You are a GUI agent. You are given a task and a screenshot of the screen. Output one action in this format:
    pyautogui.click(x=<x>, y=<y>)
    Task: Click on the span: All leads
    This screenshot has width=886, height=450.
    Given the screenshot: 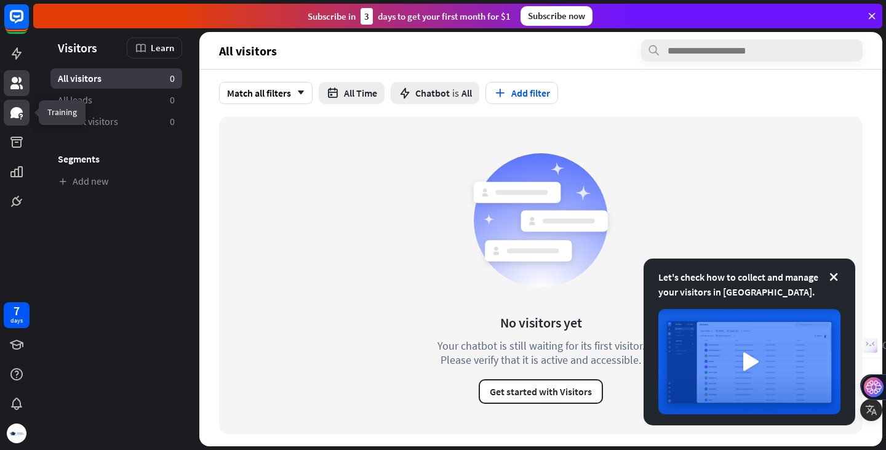 What is the action you would take?
    pyautogui.click(x=75, y=100)
    